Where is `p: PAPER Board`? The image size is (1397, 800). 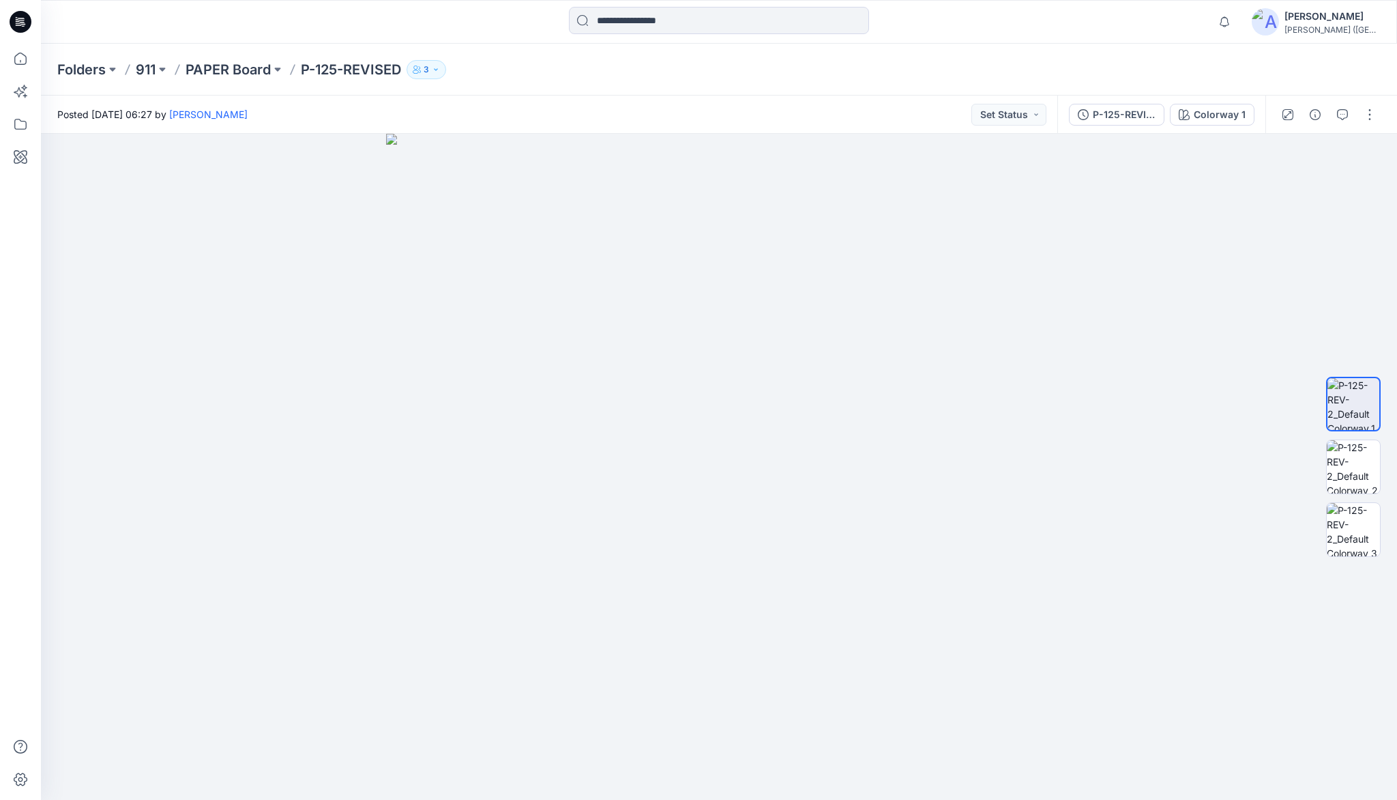
p: PAPER Board is located at coordinates (228, 70).